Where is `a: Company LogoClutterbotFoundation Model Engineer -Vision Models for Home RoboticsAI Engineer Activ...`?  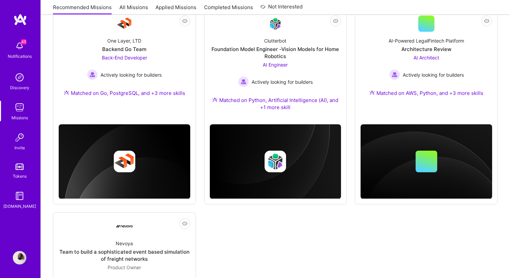 a: Company LogoClutterbotFoundation Model Engineer -Vision Models for Home RoboticsAI Engineer Activ... is located at coordinates (276, 67).